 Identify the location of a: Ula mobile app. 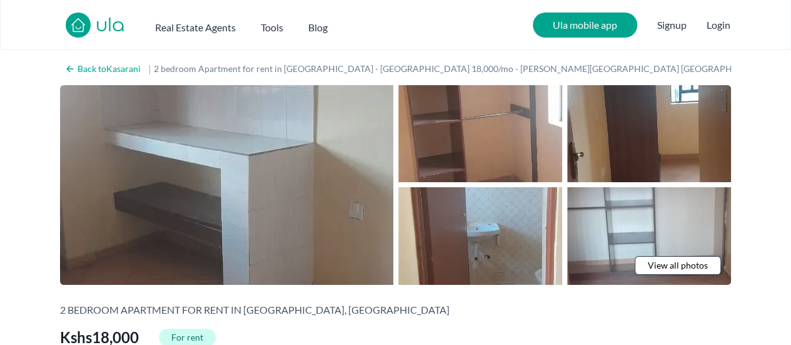
(585, 25).